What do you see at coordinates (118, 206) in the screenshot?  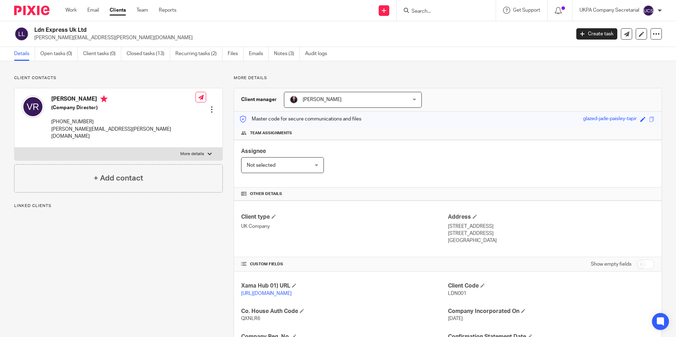 I see `p: Linked clients` at bounding box center [118, 206].